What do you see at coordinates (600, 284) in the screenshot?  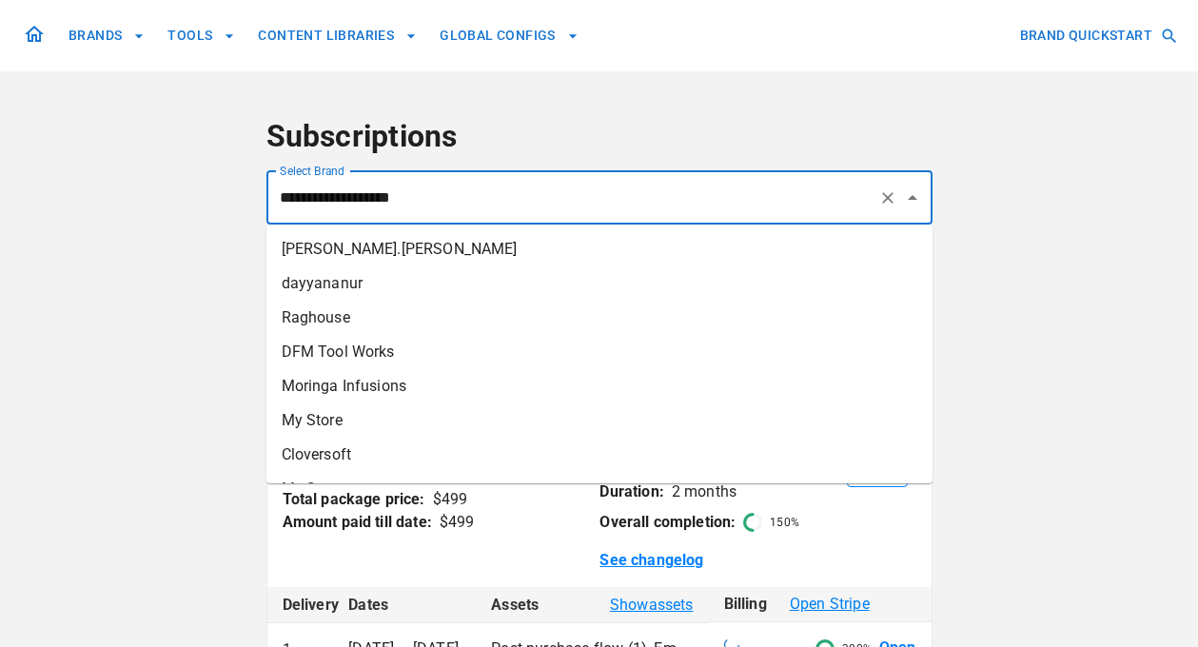 I see `li: dayyananur` at bounding box center [600, 284].